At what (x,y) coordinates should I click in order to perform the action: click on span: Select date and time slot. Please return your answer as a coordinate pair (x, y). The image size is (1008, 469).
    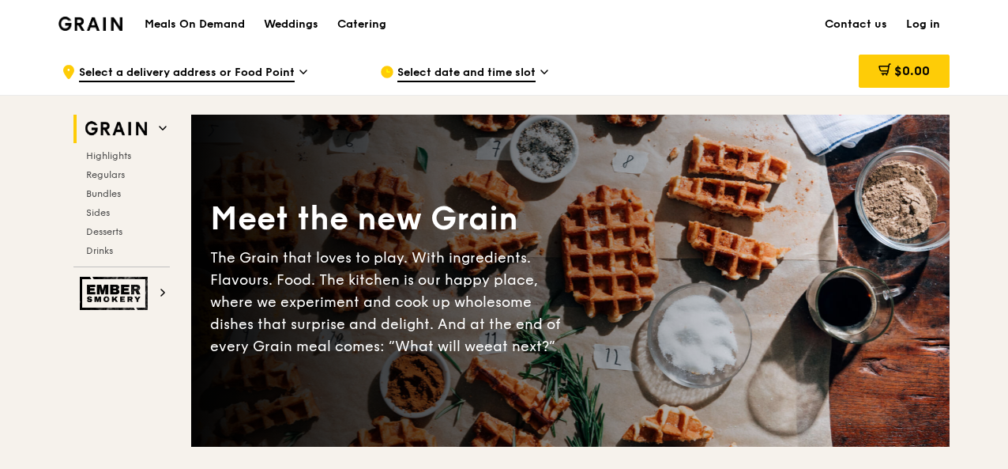
    Looking at the image, I should click on (466, 73).